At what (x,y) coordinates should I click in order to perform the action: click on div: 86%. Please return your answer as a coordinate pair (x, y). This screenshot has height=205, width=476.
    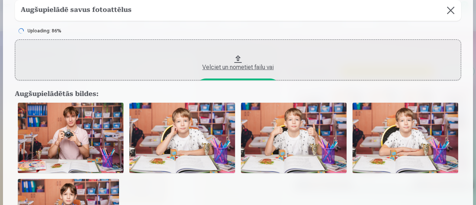
    Looking at the image, I should click on (207, 23).